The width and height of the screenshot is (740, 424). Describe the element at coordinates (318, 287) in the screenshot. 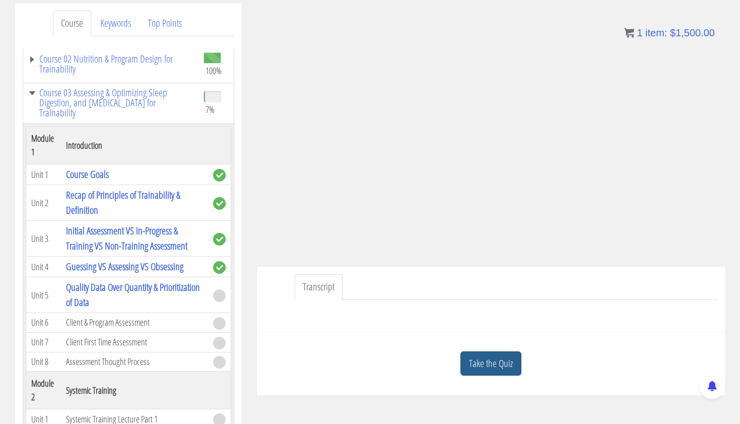

I see `a: Transcript` at that location.